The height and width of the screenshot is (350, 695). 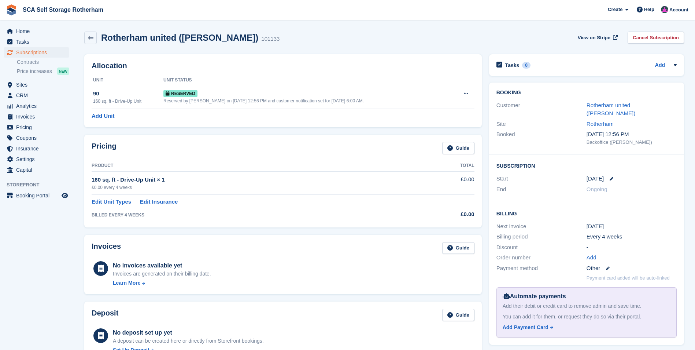 What do you see at coordinates (38, 170) in the screenshot?
I see `span: Capital` at bounding box center [38, 170].